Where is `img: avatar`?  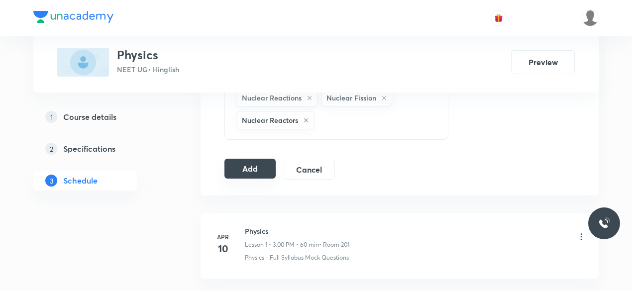 img: avatar is located at coordinates (499, 18).